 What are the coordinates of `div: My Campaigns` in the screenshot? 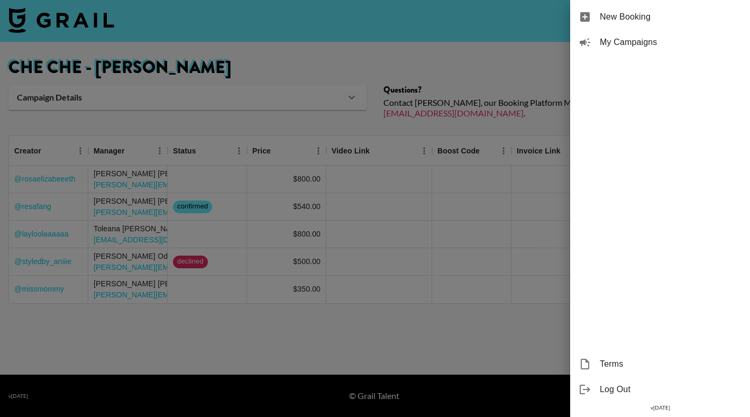 It's located at (660, 42).